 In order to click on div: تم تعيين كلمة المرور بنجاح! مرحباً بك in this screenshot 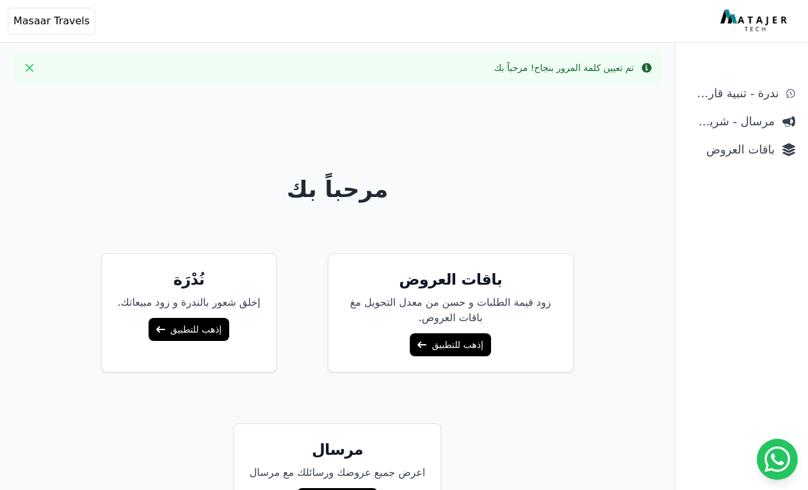, I will do `click(564, 68)`.